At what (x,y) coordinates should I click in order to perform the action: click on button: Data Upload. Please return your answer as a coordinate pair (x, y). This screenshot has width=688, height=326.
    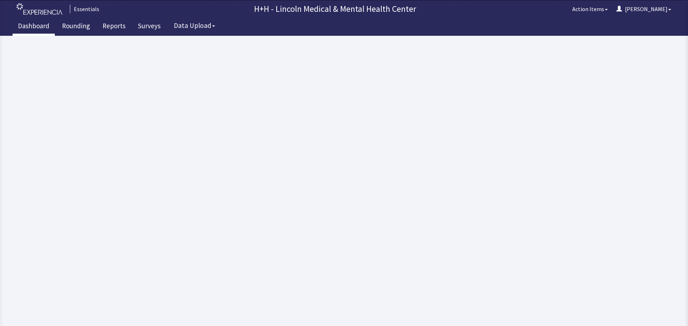
    Looking at the image, I should click on (194, 25).